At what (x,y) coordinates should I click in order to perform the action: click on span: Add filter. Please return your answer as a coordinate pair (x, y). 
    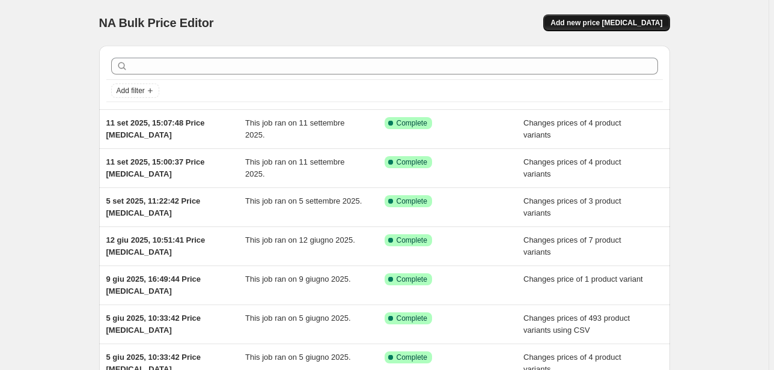
    Looking at the image, I should click on (130, 91).